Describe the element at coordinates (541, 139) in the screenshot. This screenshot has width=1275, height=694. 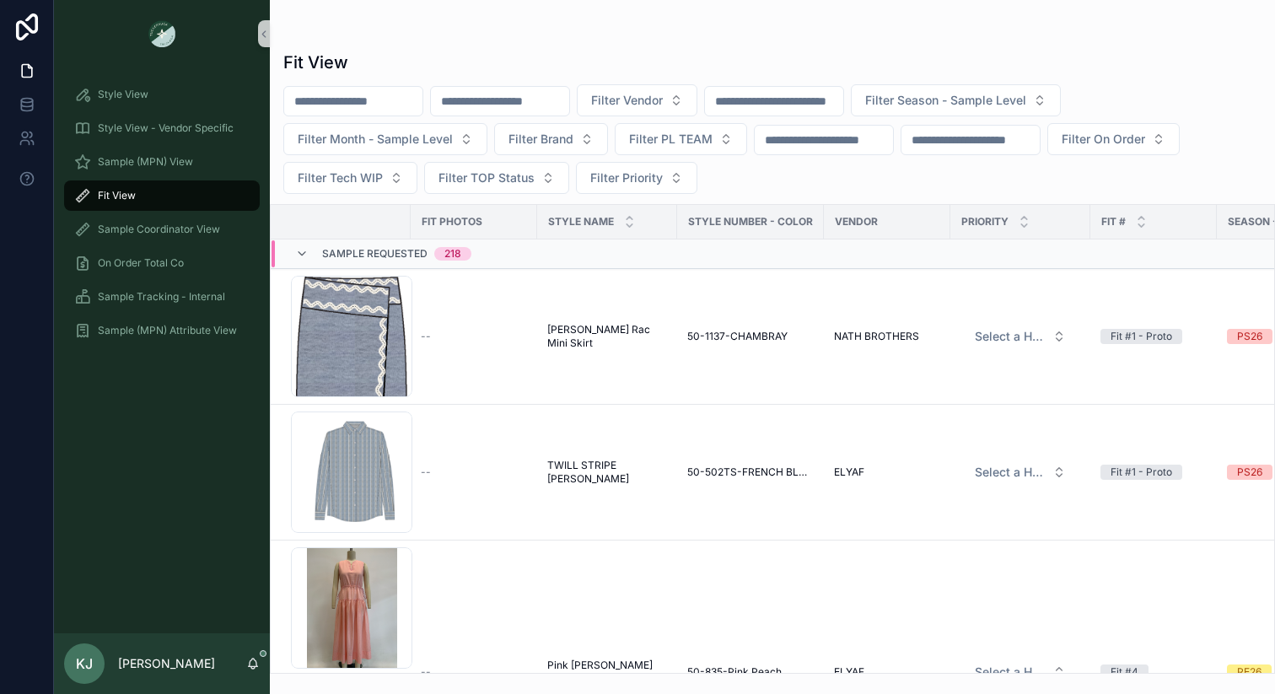
I see `span: Filter Brand` at that location.